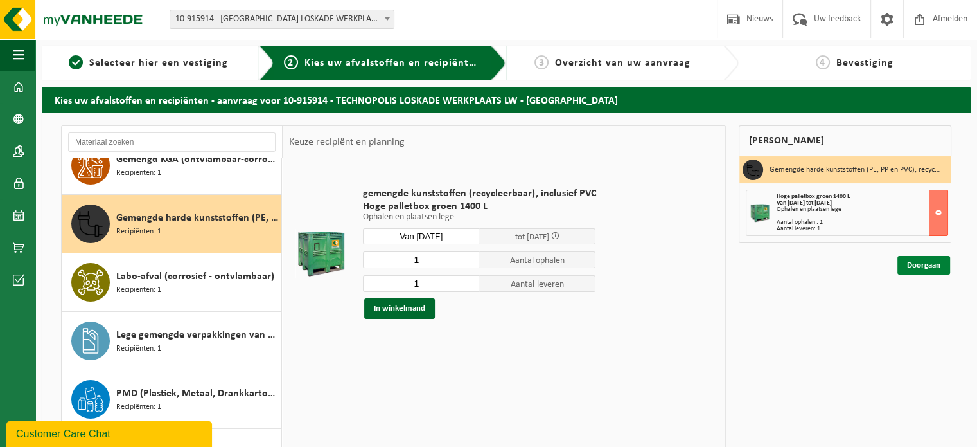  Describe the element at coordinates (421, 236) in the screenshot. I see `input: Selecteer datum` at that location.